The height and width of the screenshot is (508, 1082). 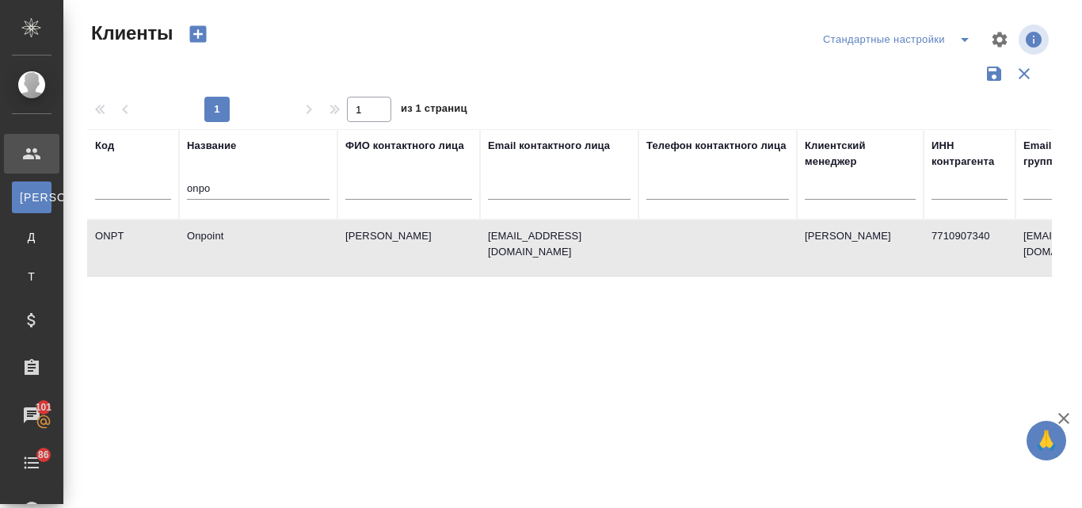 I want to click on span: Посмотреть информацию, so click(x=1035, y=40).